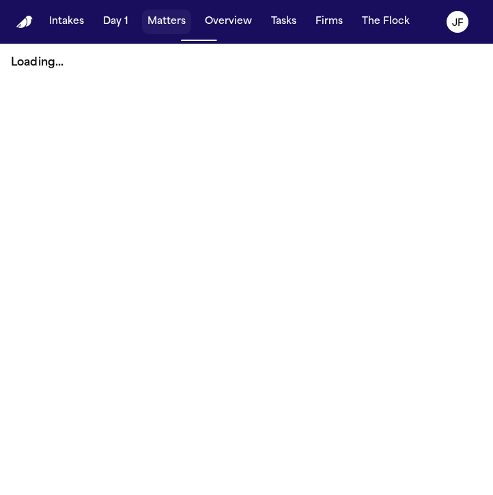  Describe the element at coordinates (329, 22) in the screenshot. I see `a: Firms` at that location.